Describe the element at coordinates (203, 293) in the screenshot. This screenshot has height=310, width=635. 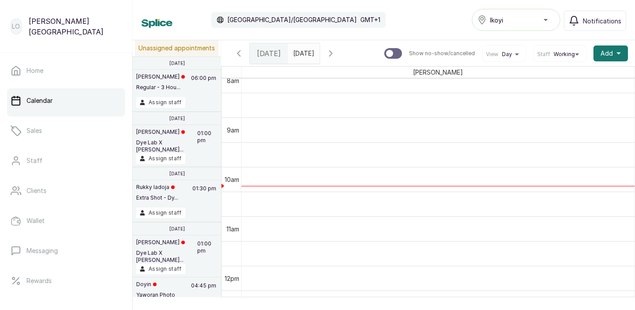
I see `p: 04:45 pm` at that location.